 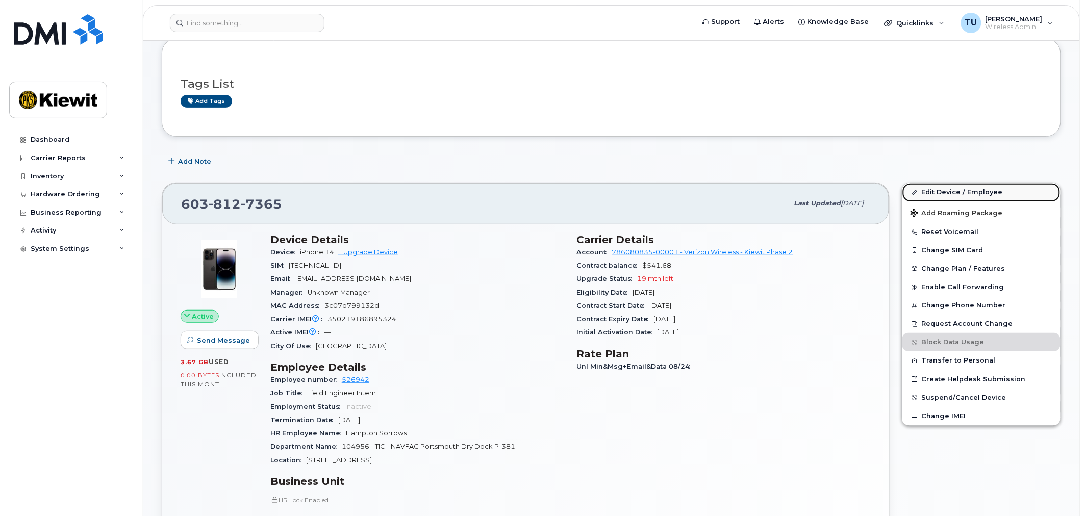 I want to click on h3: Rate Plan, so click(x=724, y=354).